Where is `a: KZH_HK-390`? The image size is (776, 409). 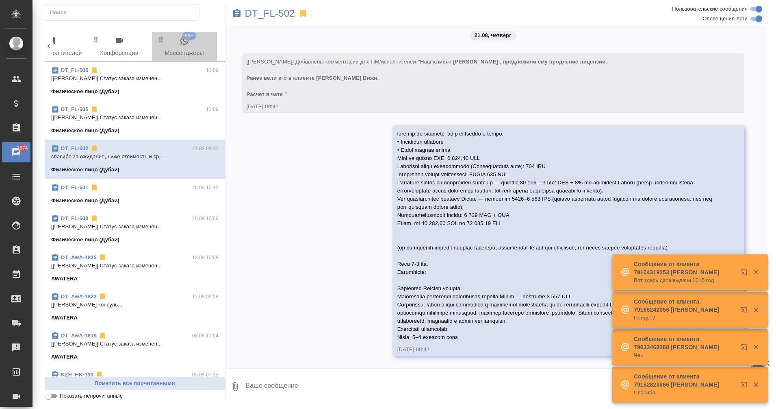
a: KZH_HK-390 is located at coordinates (77, 374).